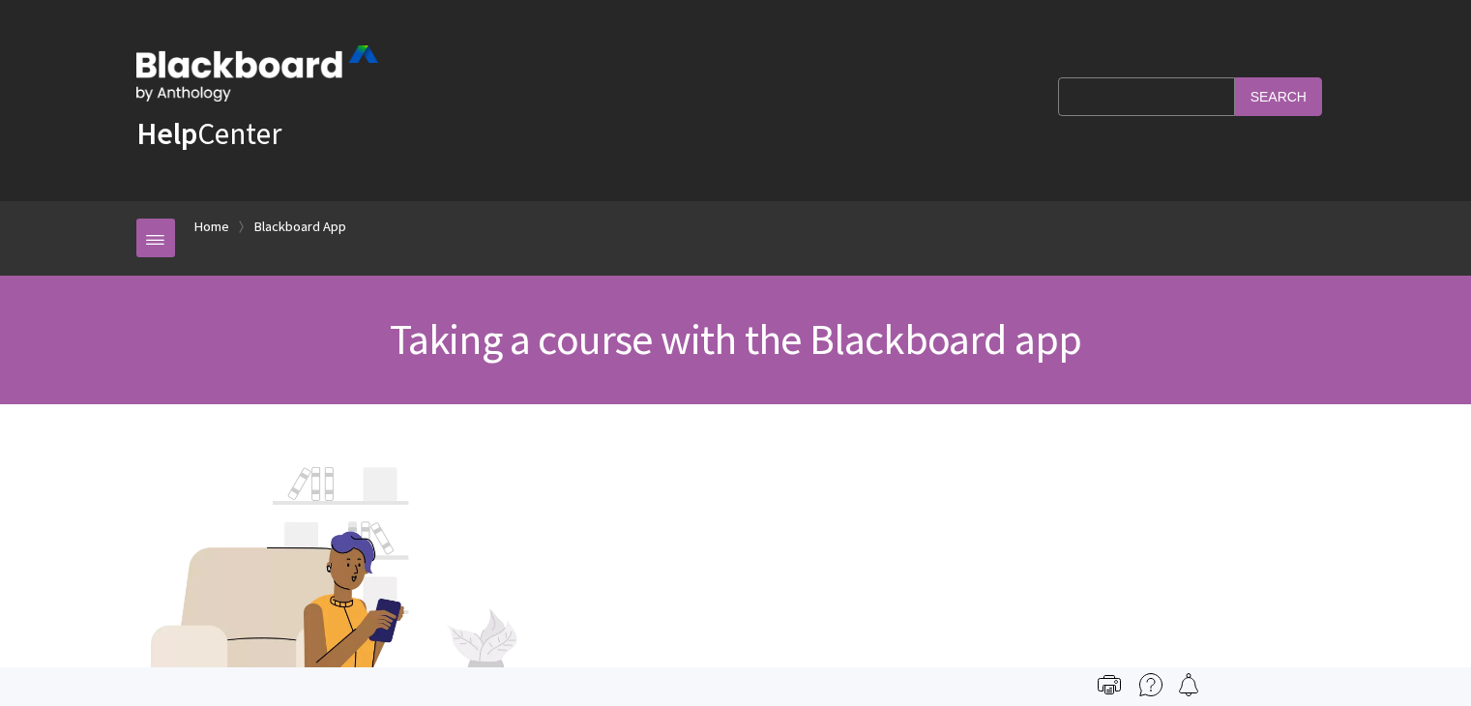 This screenshot has height=706, width=1471. I want to click on img: More help, so click(1151, 685).